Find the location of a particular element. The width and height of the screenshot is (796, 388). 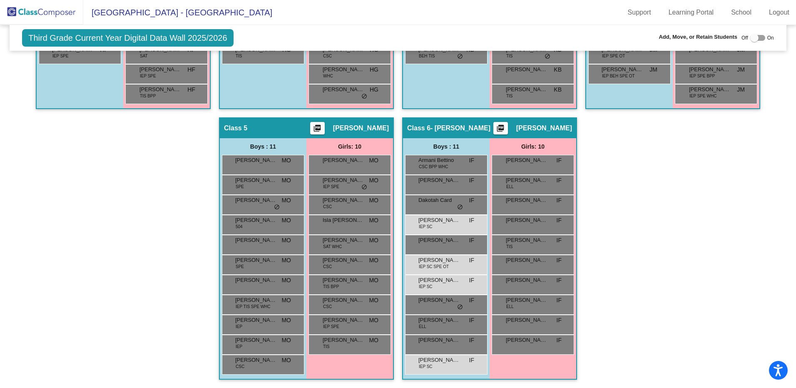

span: Class 5 is located at coordinates (236, 128).